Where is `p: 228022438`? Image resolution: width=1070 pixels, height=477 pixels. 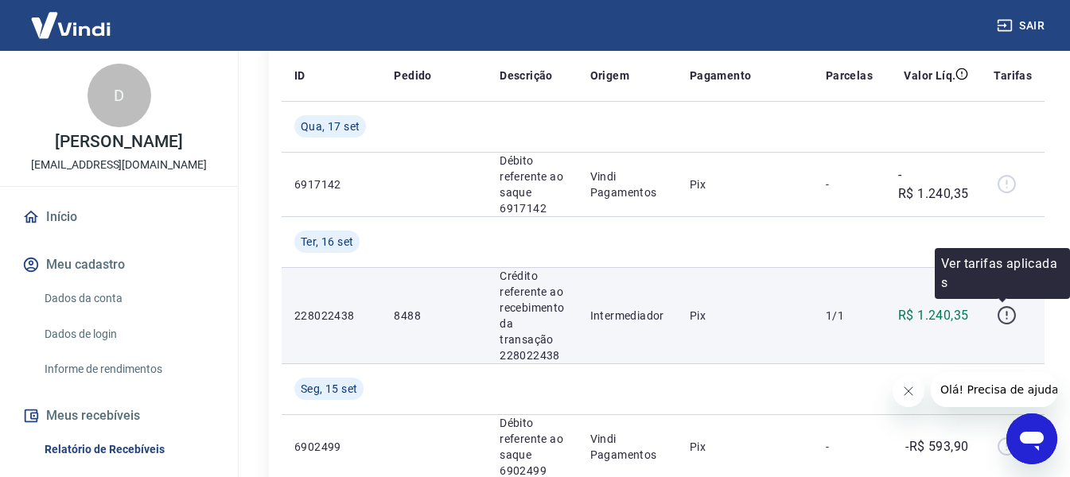 p: 228022438 is located at coordinates (331, 316).